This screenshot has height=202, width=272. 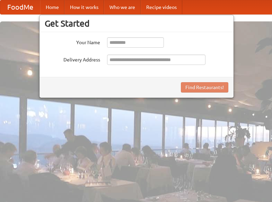 What do you see at coordinates (136, 24) in the screenshot?
I see `h3: Get Started` at bounding box center [136, 24].